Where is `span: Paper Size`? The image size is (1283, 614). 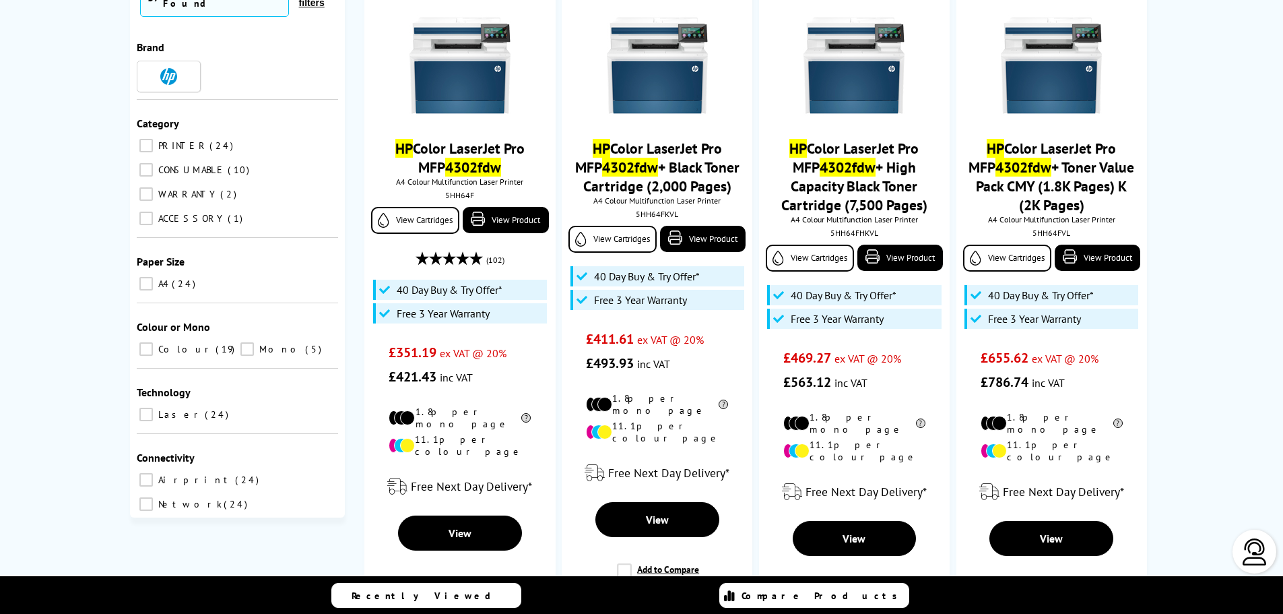 span: Paper Size is located at coordinates (160, 261).